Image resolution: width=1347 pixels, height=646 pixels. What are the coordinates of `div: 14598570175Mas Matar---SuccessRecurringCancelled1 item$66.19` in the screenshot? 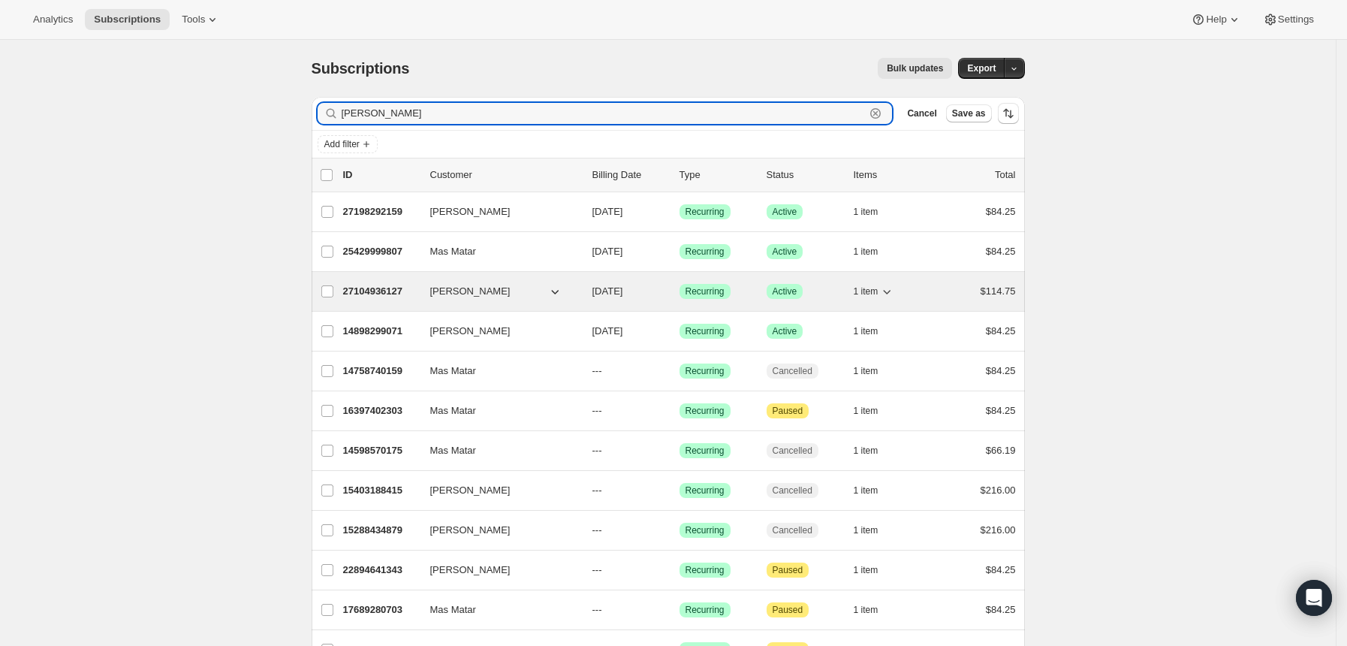 It's located at (679, 450).